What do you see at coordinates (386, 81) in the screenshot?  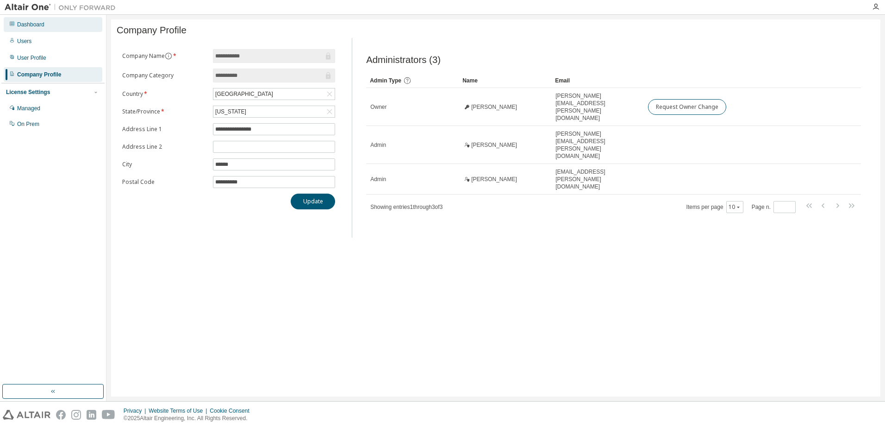 I see `span: Admin Type` at bounding box center [386, 81].